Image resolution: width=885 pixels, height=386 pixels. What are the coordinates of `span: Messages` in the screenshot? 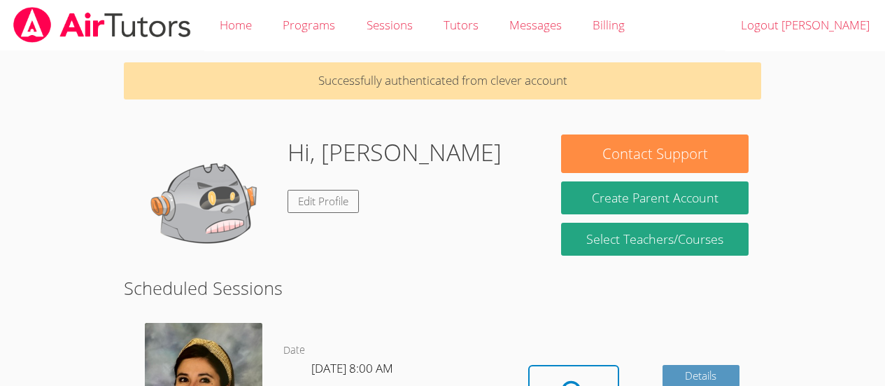 It's located at (535, 24).